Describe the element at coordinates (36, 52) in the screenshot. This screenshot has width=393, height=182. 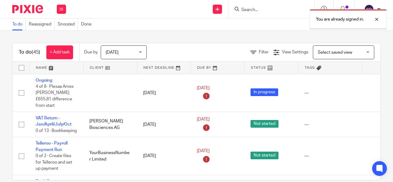
I see `span: (45)` at that location.